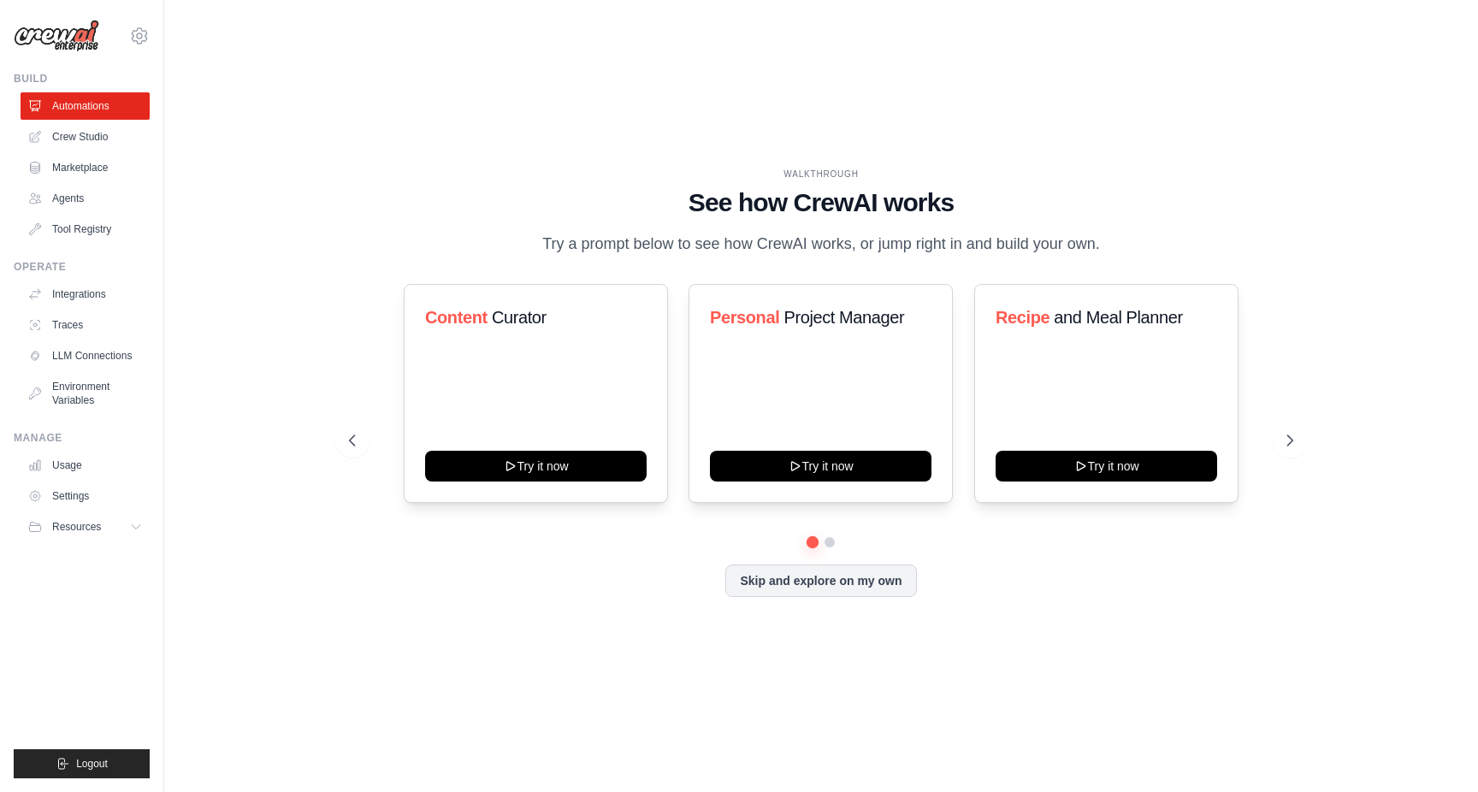 Image resolution: width=1478 pixels, height=792 pixels. I want to click on a: Settings, so click(85, 496).